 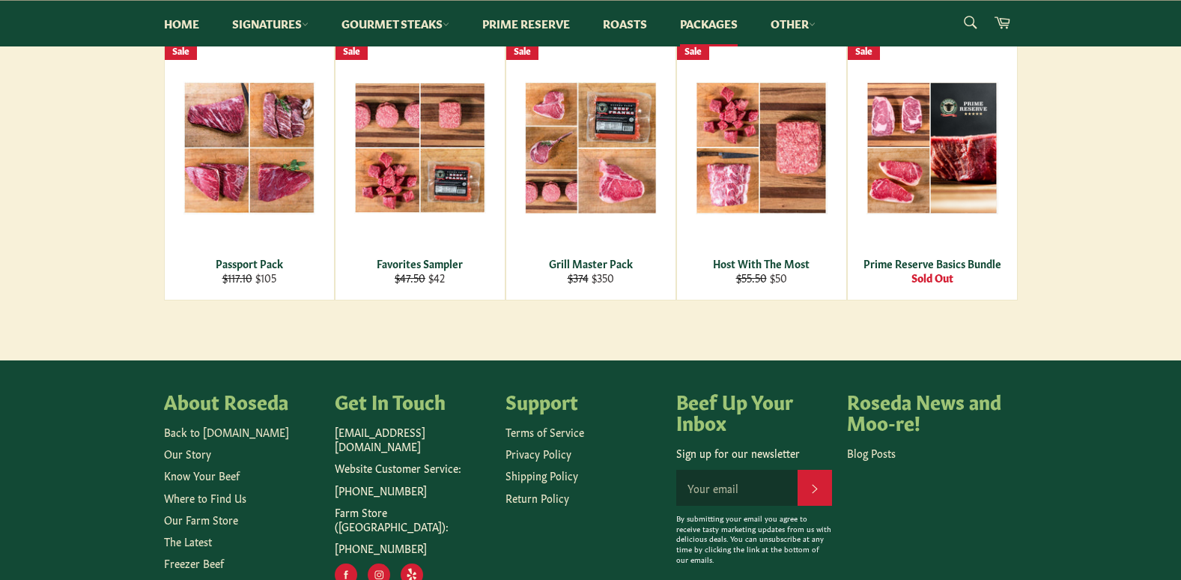 I want to click on a: Grill Master Pack Grill Master Pack $374 $350, so click(x=591, y=170).